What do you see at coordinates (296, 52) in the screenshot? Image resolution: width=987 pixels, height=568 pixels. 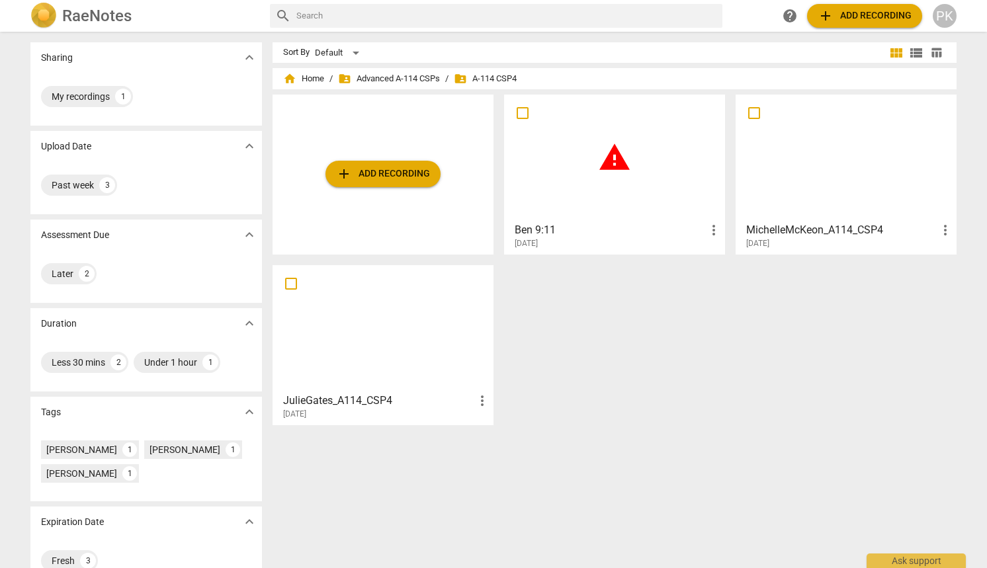 I see `div: Sort By` at bounding box center [296, 52].